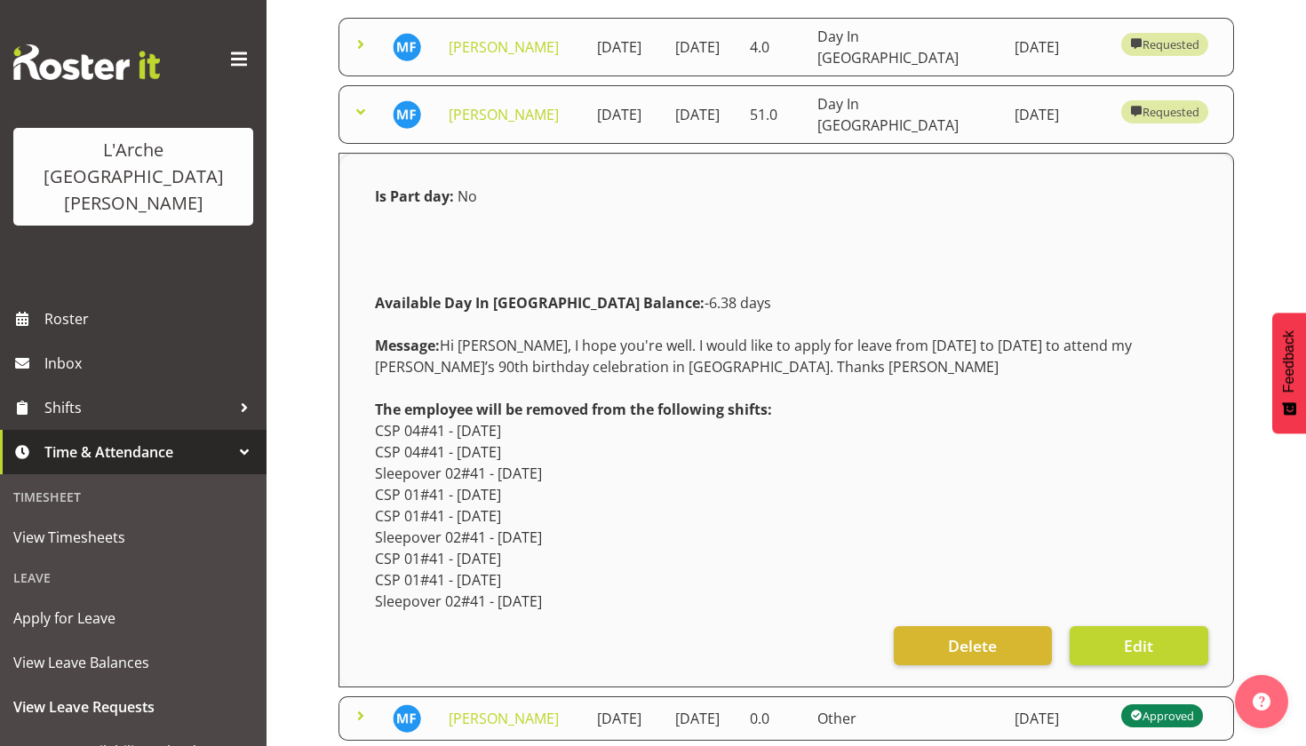  Describe the element at coordinates (133, 663) in the screenshot. I see `span: View Leave Balances` at that location.